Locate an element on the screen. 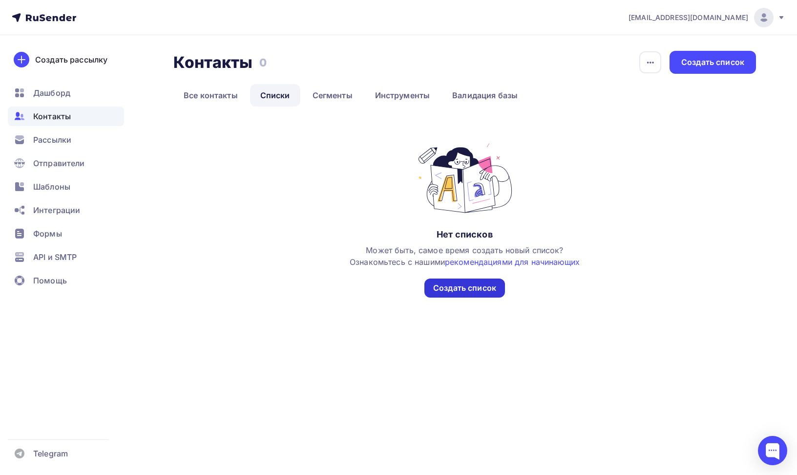 This screenshot has width=797, height=475. a: Шаблоны is located at coordinates (66, 187).